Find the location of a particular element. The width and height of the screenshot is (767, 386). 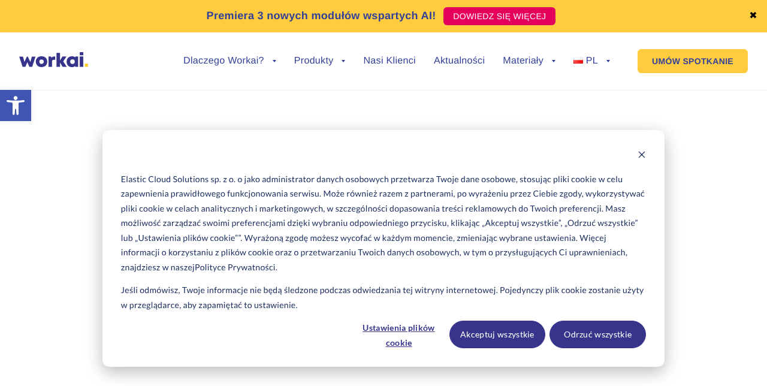

a: Produkty is located at coordinates (320, 61).